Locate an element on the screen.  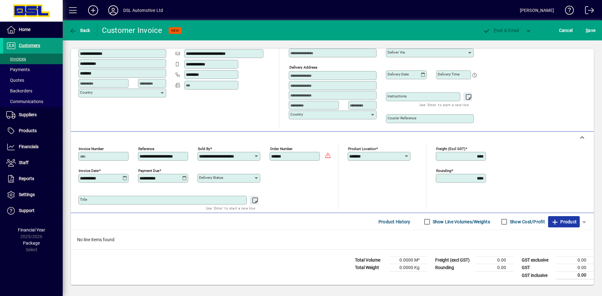
span: Product History is located at coordinates (395, 222).